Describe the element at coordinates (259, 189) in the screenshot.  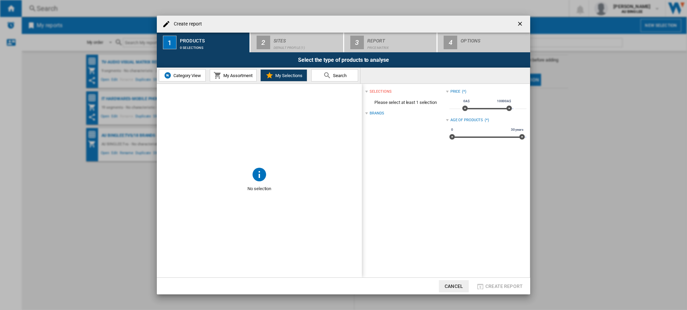
I see `span: No selection` at that location.